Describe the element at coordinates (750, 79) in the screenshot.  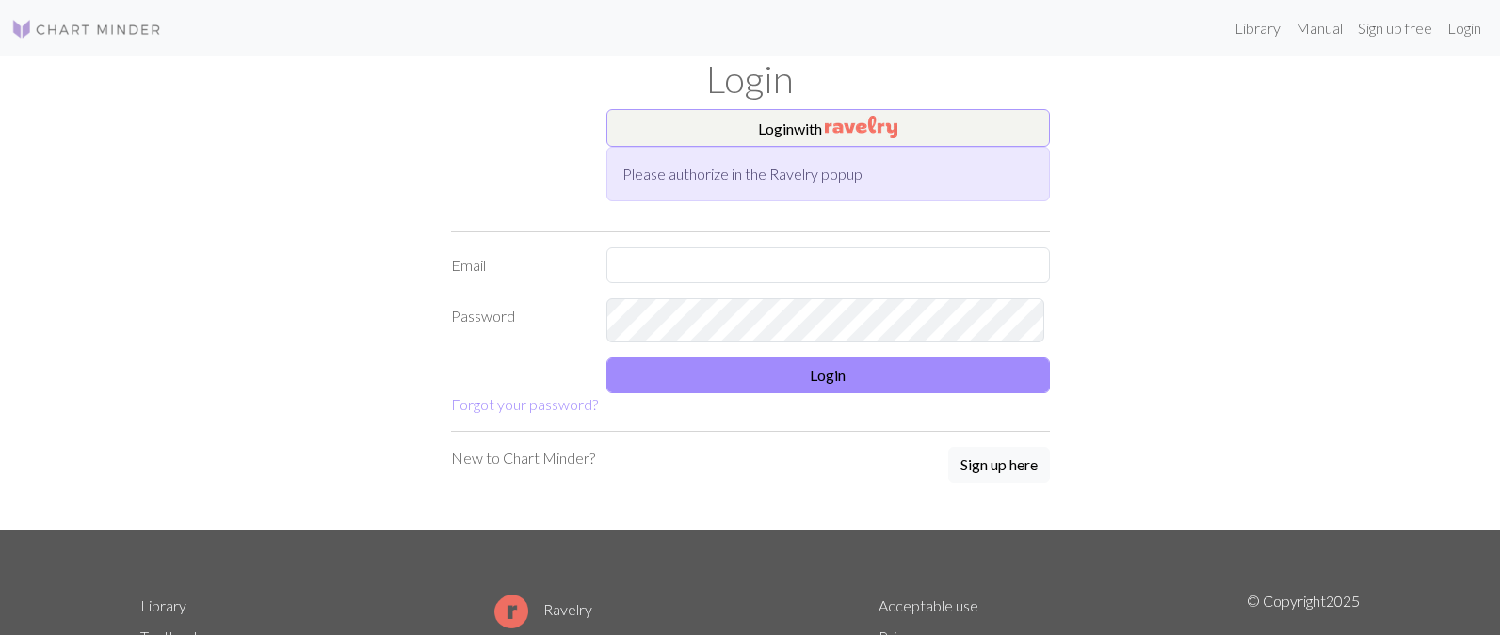
I see `h1: Login` at that location.